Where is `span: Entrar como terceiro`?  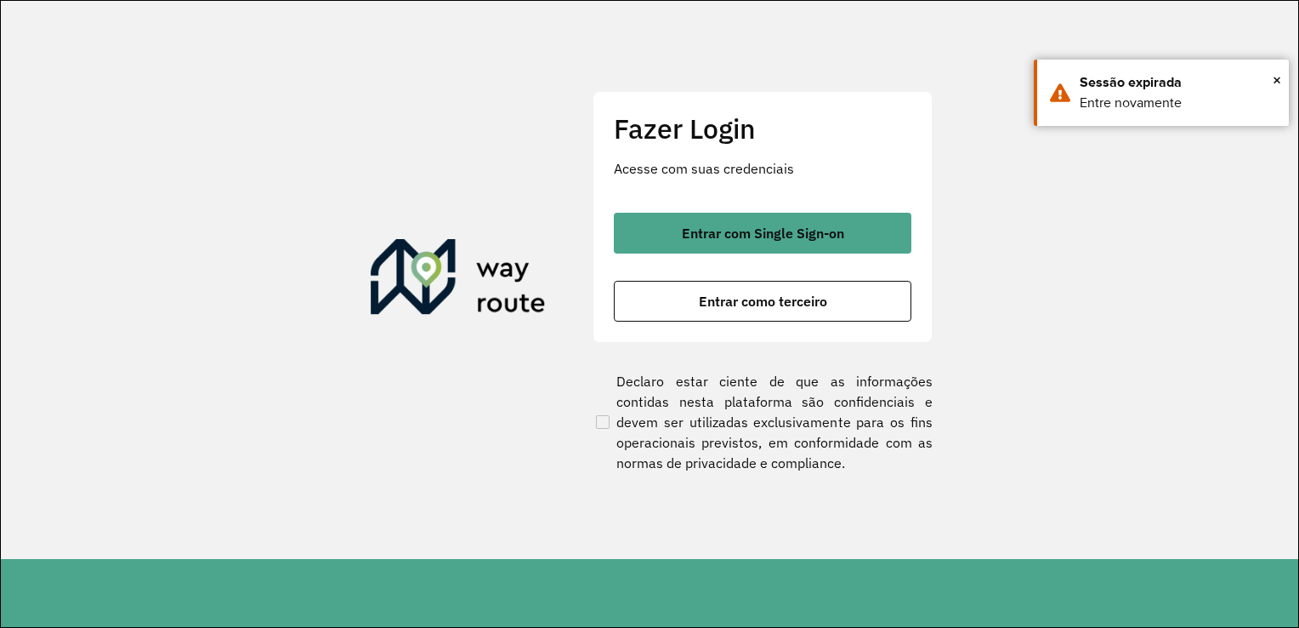 span: Entrar como terceiro is located at coordinates (763, 301).